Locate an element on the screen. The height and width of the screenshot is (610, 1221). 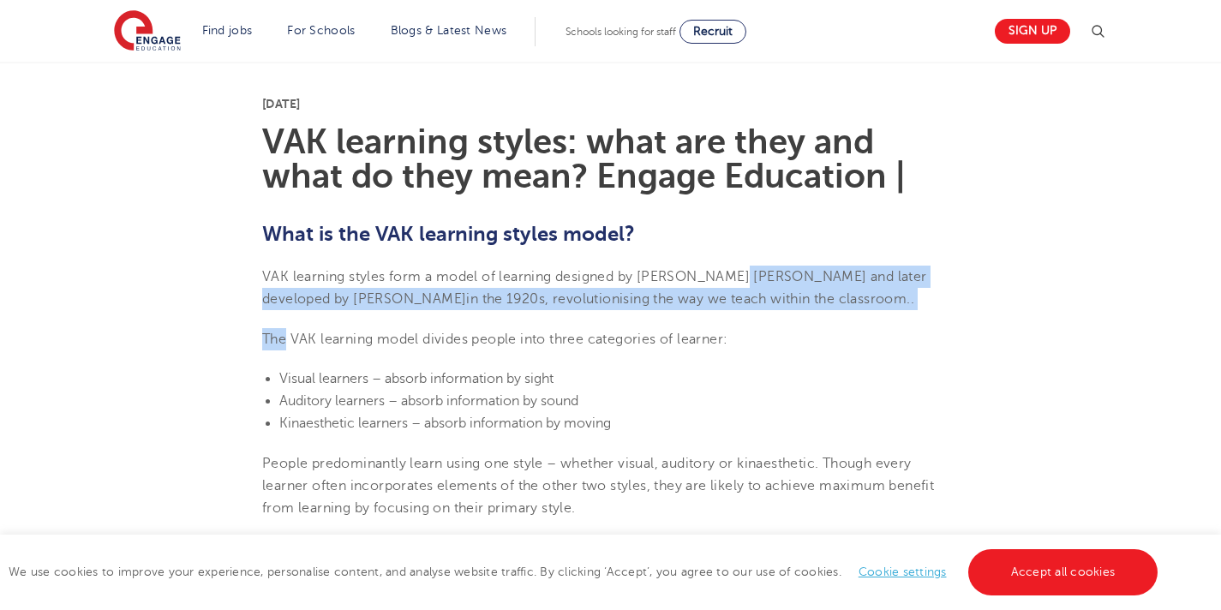
span: Recruit is located at coordinates (713, 31).